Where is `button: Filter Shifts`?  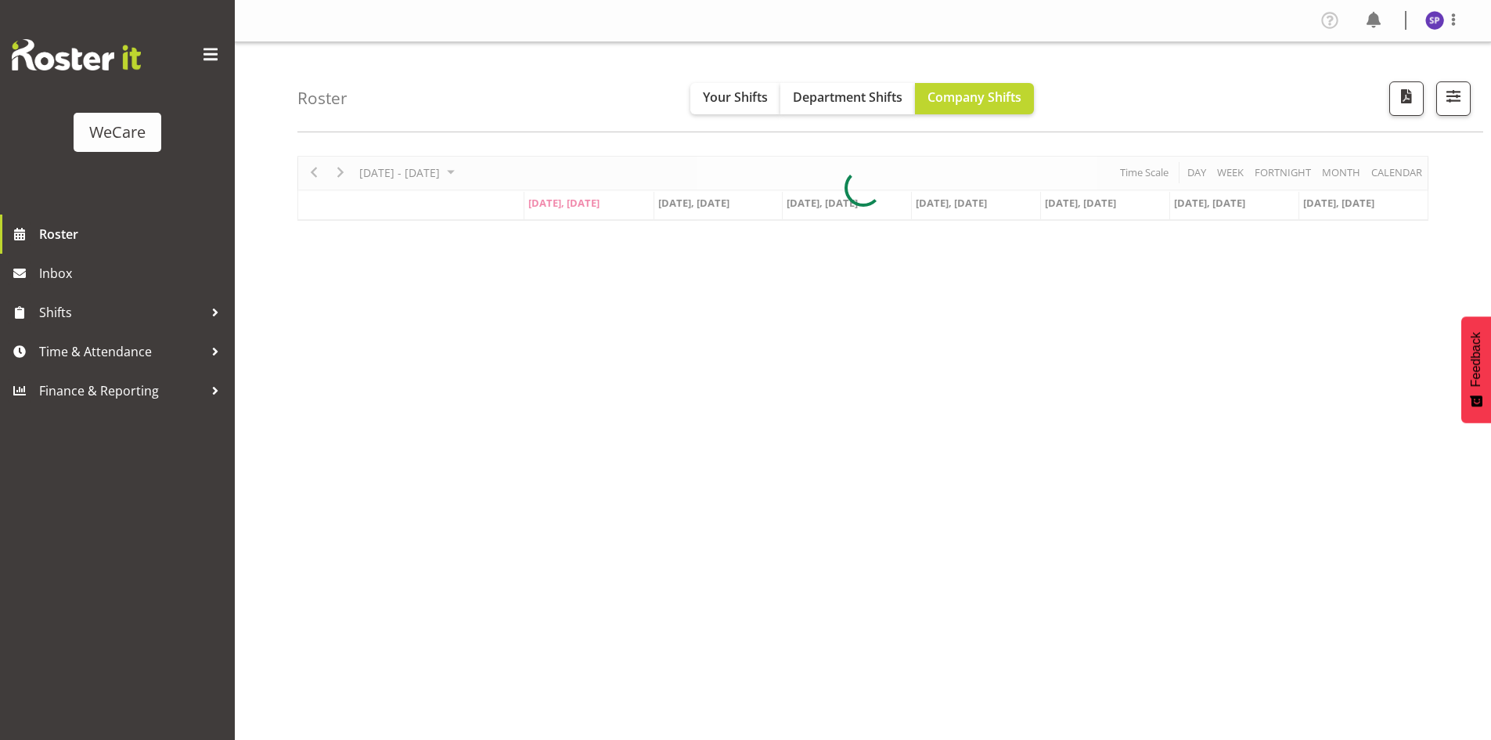 button: Filter Shifts is located at coordinates (1453, 99).